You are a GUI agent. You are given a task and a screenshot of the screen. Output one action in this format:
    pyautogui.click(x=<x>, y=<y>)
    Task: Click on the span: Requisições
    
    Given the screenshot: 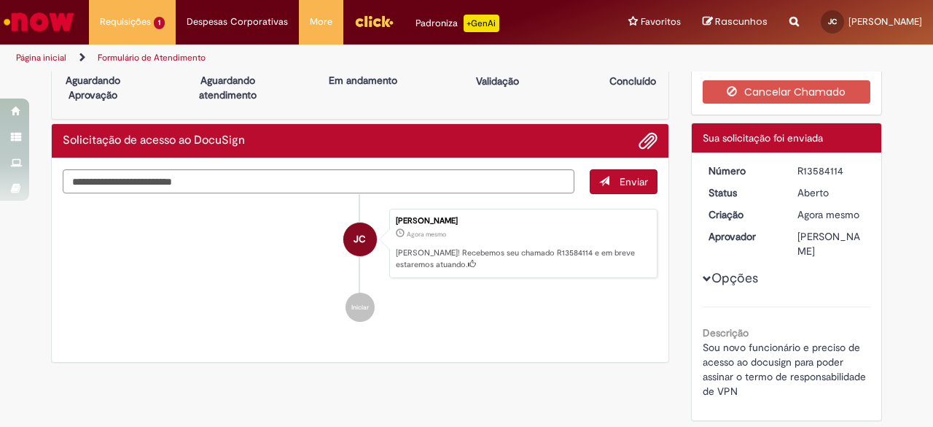 What is the action you would take?
    pyautogui.click(x=125, y=22)
    